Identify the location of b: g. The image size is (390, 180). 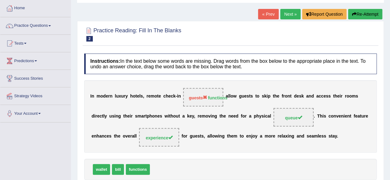
(215, 116).